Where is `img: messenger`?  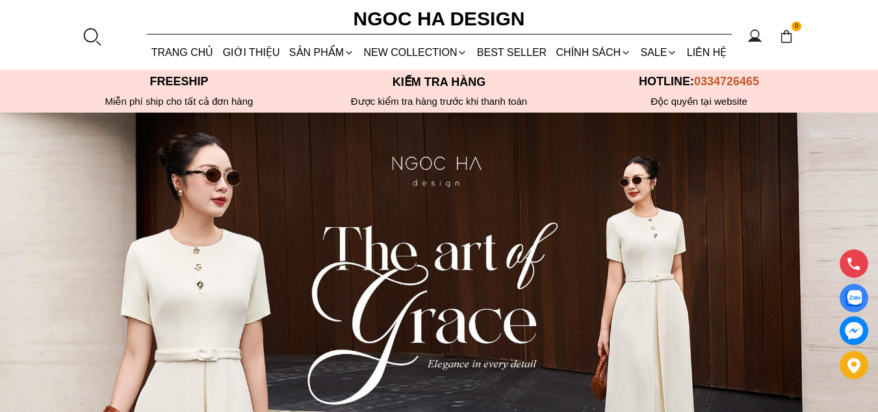 img: messenger is located at coordinates (854, 330).